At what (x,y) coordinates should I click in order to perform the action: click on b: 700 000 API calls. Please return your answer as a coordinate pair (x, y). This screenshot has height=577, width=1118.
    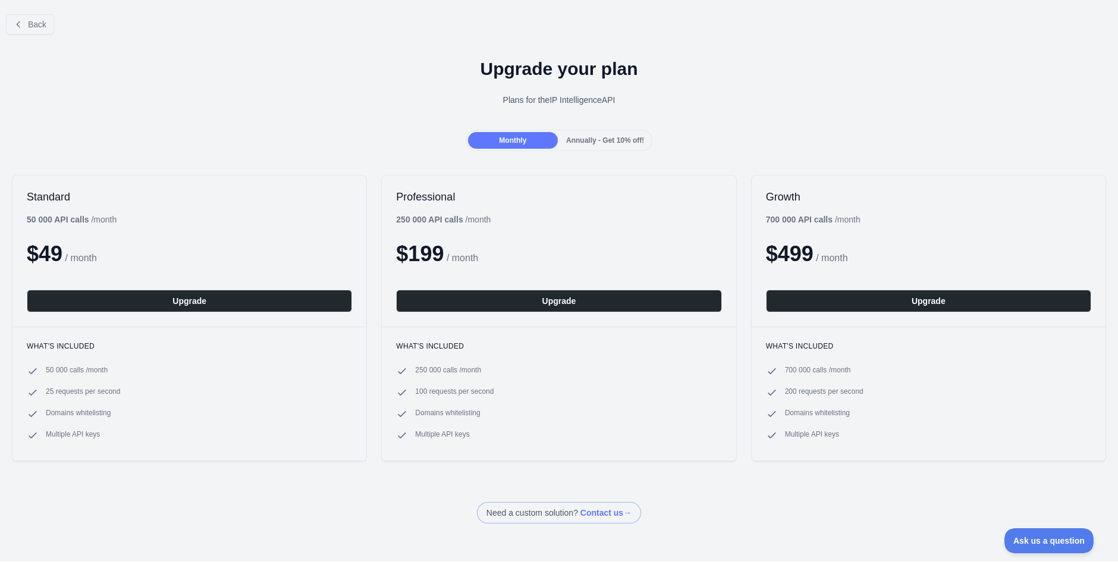
    Looking at the image, I should click on (800, 220).